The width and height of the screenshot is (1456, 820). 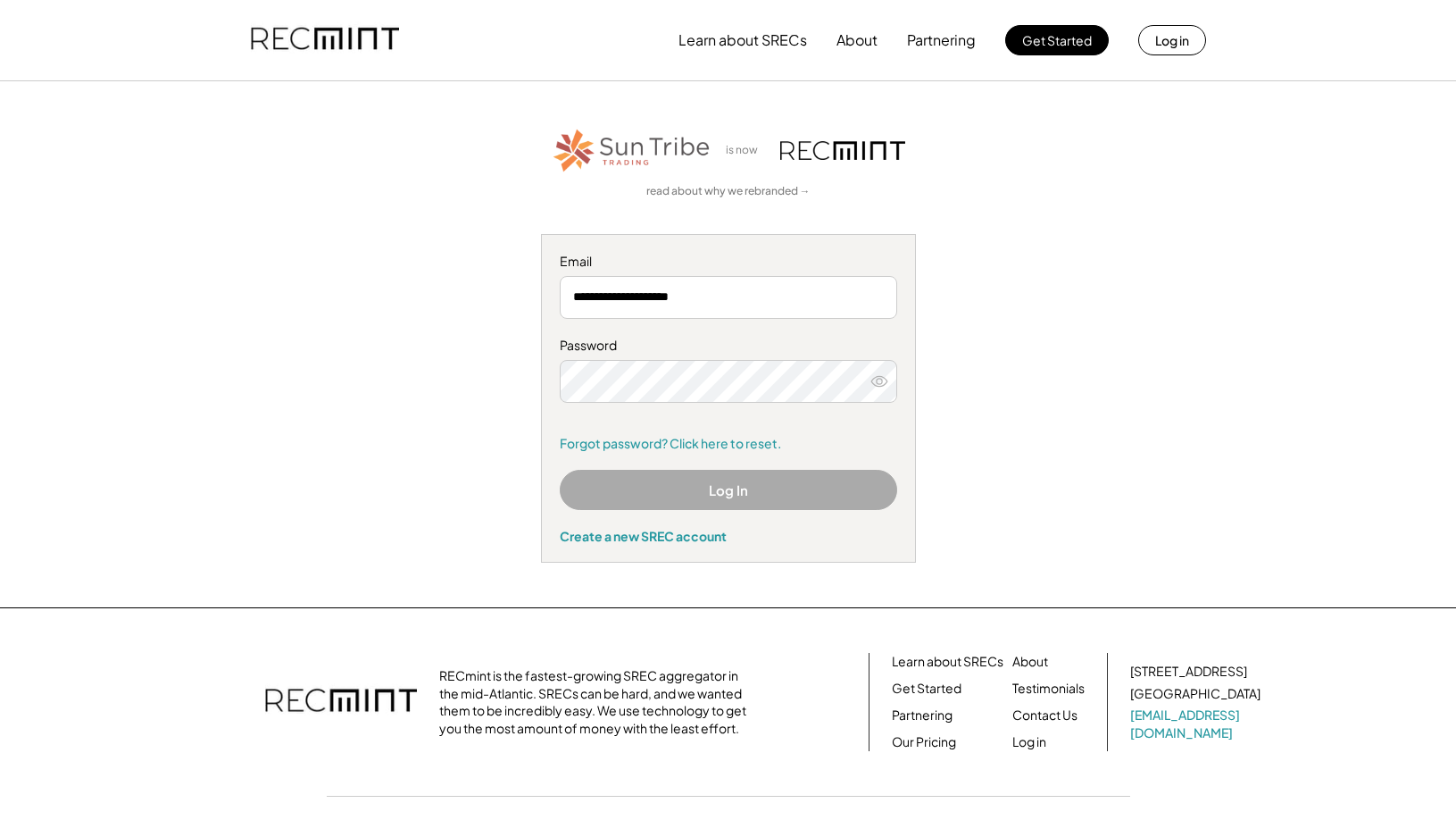 What do you see at coordinates (1029, 742) in the screenshot?
I see `a: Log in` at bounding box center [1029, 742].